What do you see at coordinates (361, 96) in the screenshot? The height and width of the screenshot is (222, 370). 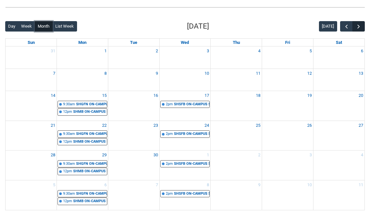 I see `a: Go to September 20, 2025` at bounding box center [361, 96].